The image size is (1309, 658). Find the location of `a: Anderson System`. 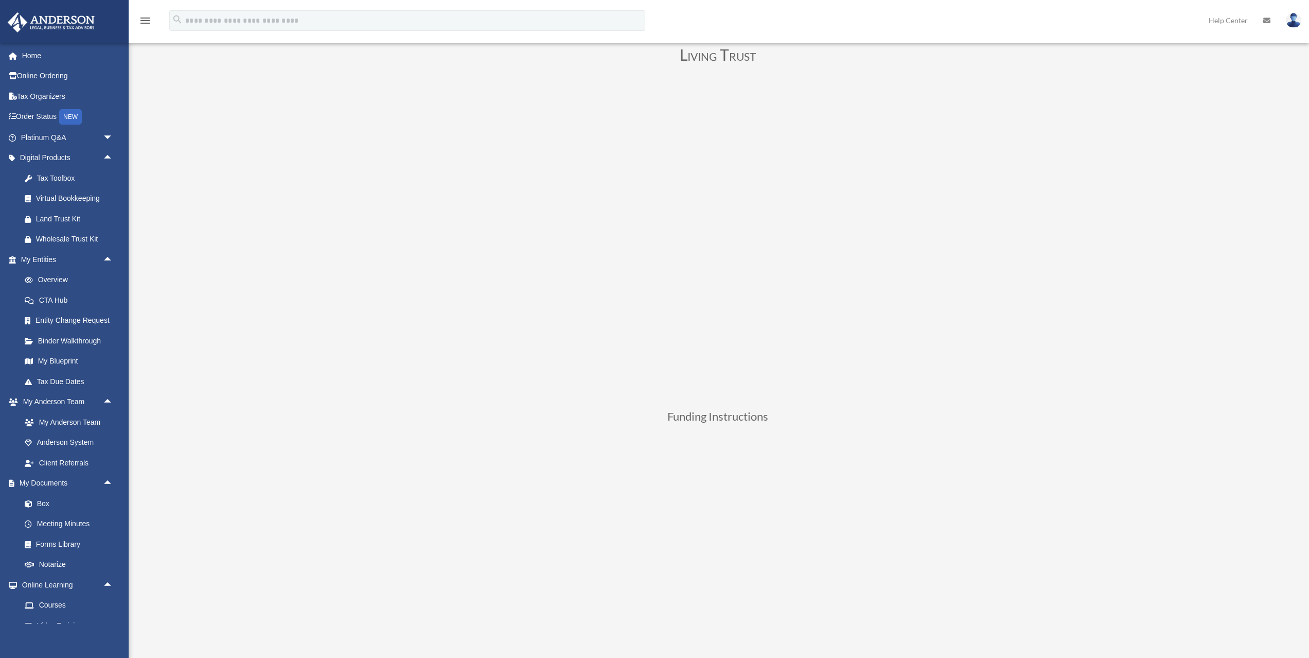

a: Anderson System is located at coordinates (72, 443).